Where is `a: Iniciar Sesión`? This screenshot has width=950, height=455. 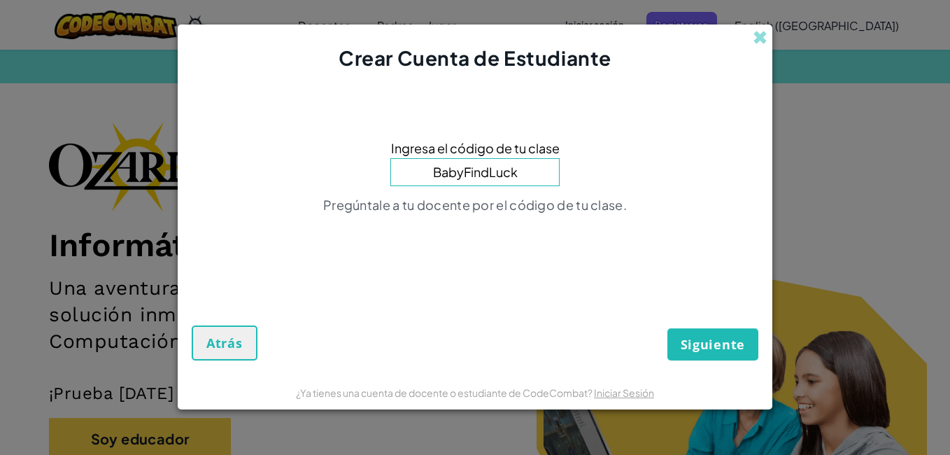
a: Iniciar Sesión is located at coordinates (624, 393).